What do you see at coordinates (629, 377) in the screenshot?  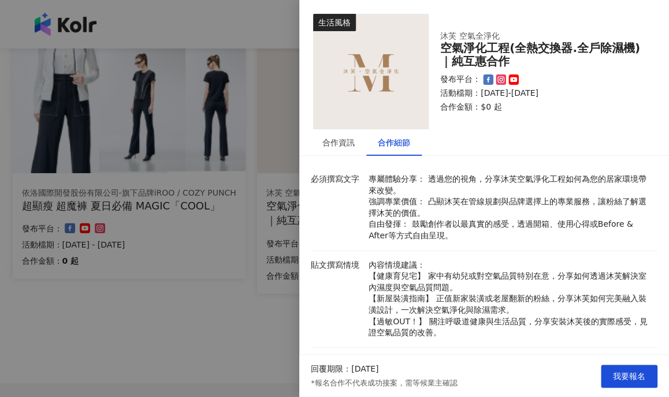 I see `span: 我要報名` at bounding box center [629, 377].